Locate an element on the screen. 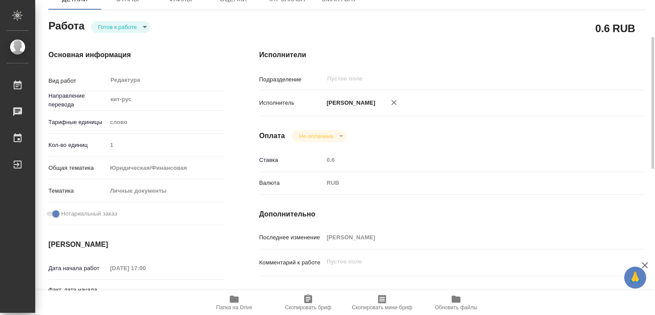 This screenshot has height=315, width=655. h2: Работа is located at coordinates (66, 25).